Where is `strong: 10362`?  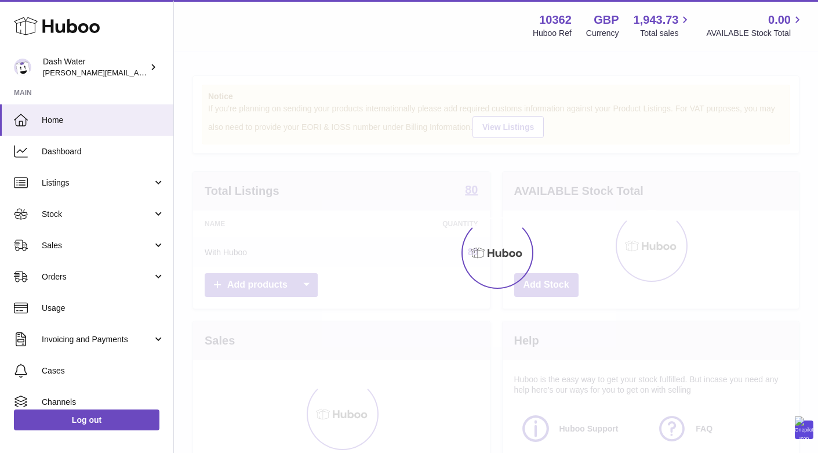
strong: 10362 is located at coordinates (555, 20).